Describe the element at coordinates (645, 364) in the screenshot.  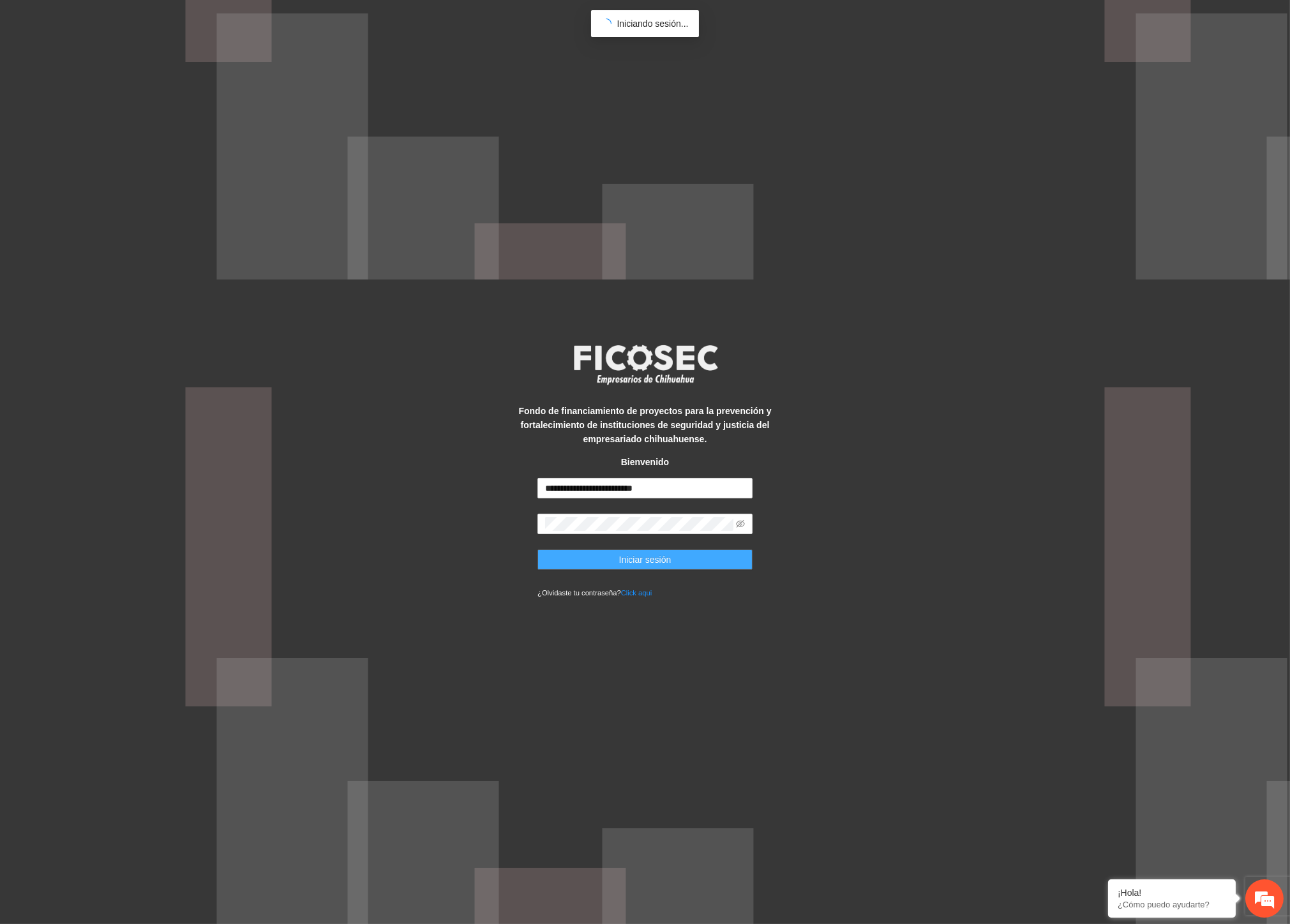
I see `img: logo` at that location.